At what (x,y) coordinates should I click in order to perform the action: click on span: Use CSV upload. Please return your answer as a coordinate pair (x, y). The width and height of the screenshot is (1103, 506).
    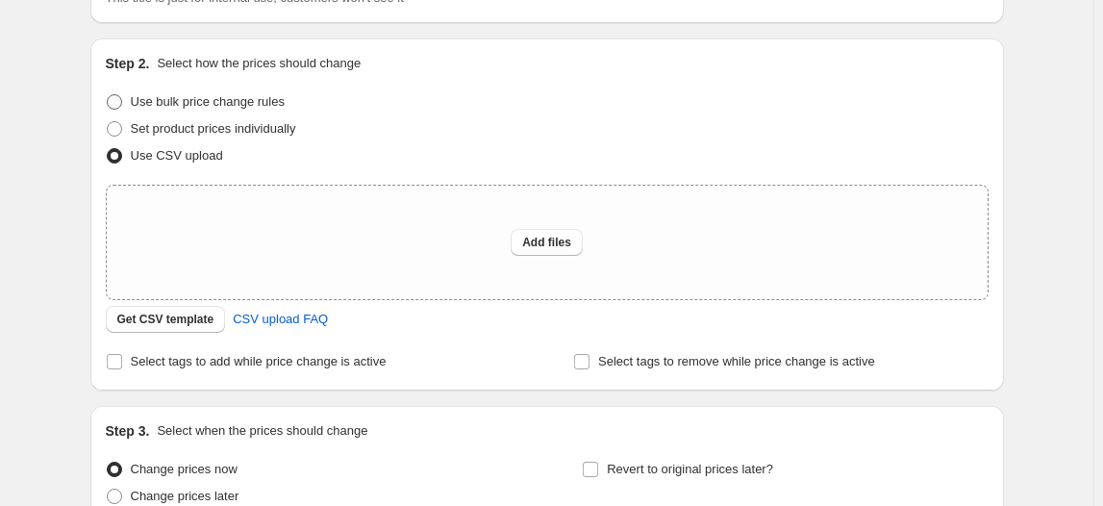
    Looking at the image, I should click on (177, 155).